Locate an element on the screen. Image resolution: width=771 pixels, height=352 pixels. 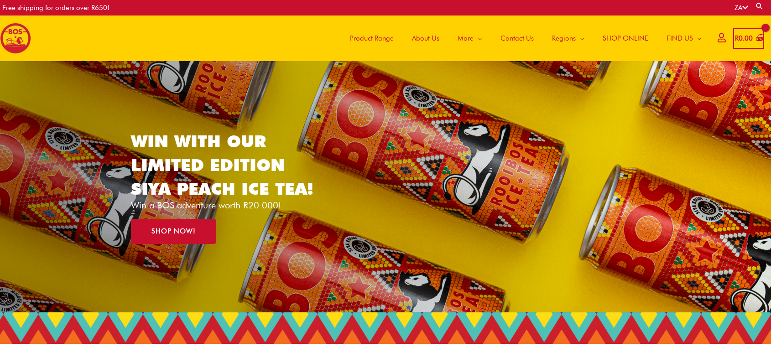
p: Win a BOS adventure worth R20 000! is located at coordinates (229, 205).